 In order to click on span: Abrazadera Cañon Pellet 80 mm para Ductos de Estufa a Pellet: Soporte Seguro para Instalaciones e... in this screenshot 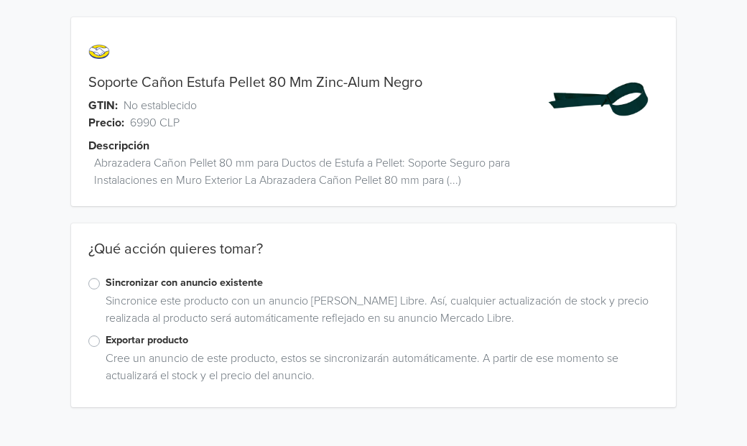, I will do `click(318, 172)`.